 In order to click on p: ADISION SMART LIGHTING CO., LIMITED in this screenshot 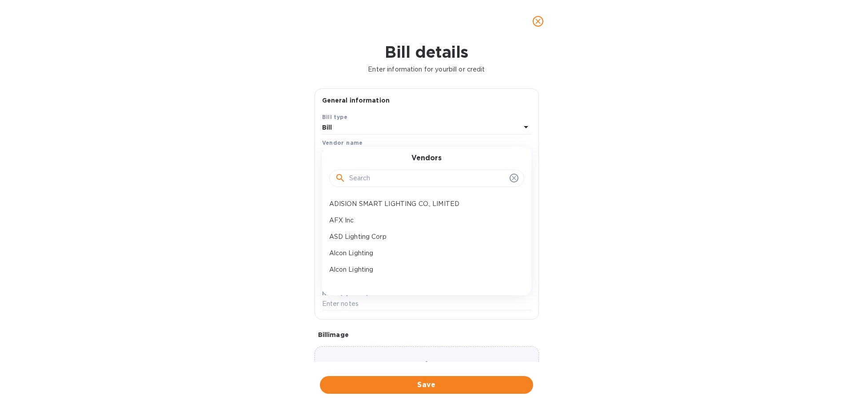, I will do `click(423, 204)`.